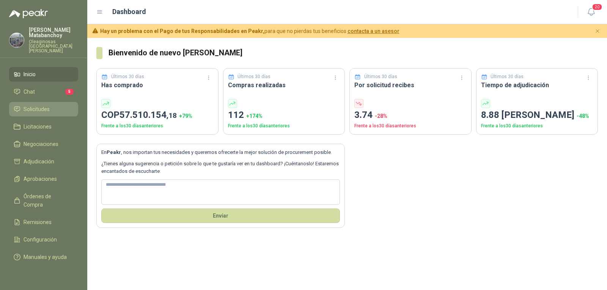  What do you see at coordinates (254, 116) in the screenshot?
I see `span: + 174 %` at bounding box center [254, 116].